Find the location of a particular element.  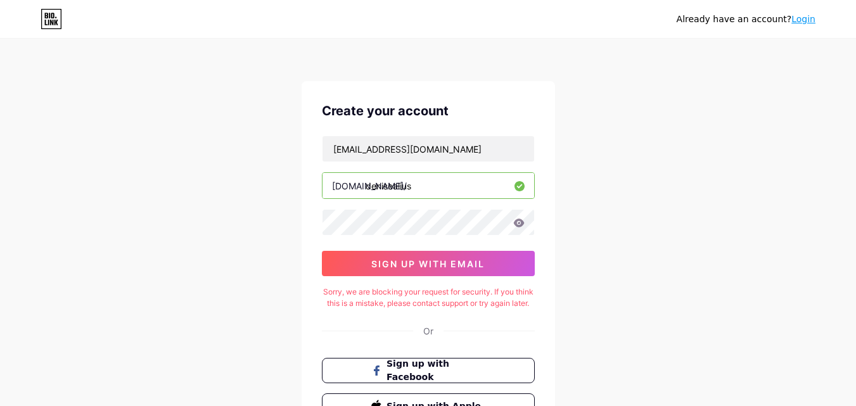

div: Already have an account? is located at coordinates (746, 19).